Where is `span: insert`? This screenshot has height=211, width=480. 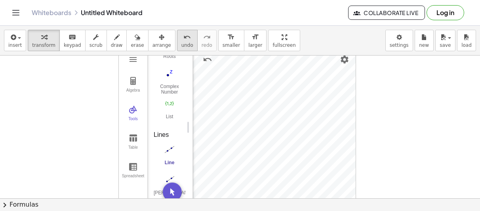
span: insert is located at coordinates (15, 45).